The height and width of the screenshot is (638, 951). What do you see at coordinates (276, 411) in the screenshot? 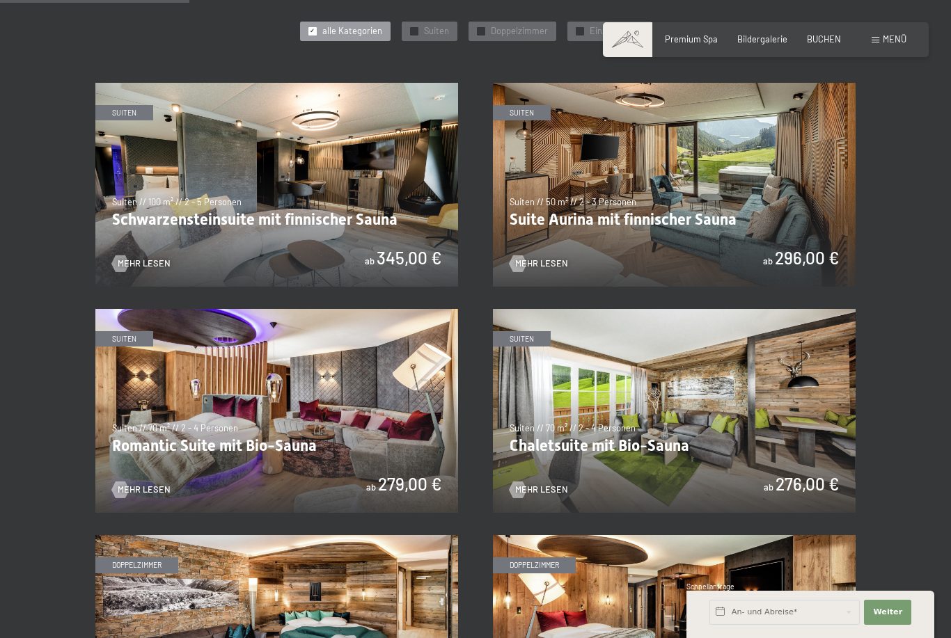
I see `img: Romantic Suite mit Bio-Sauna` at bounding box center [276, 411].